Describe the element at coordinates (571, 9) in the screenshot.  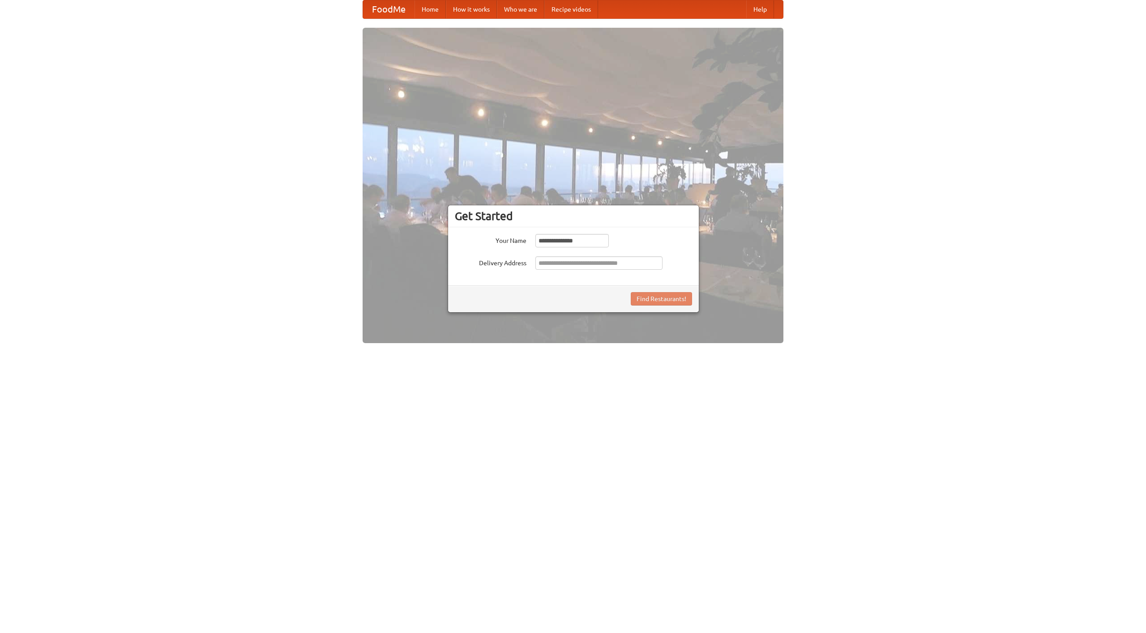
I see `a: Recipe videos` at that location.